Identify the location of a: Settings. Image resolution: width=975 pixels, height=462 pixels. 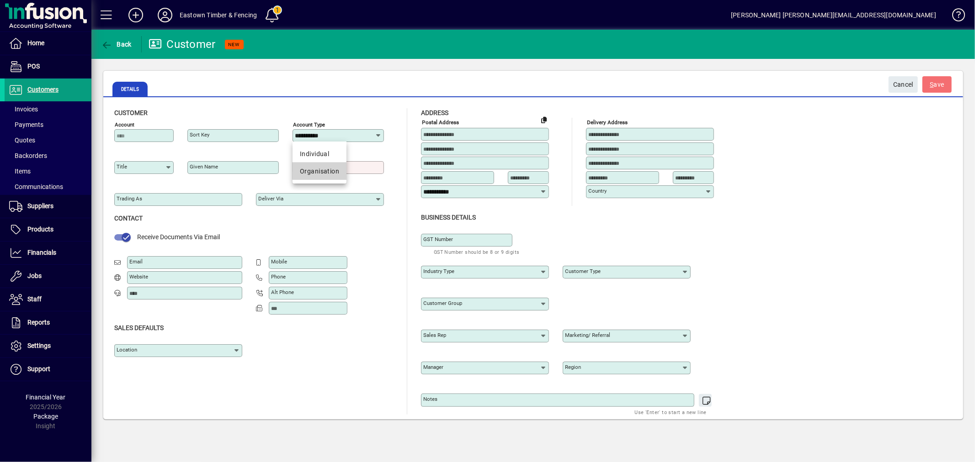
(48, 346).